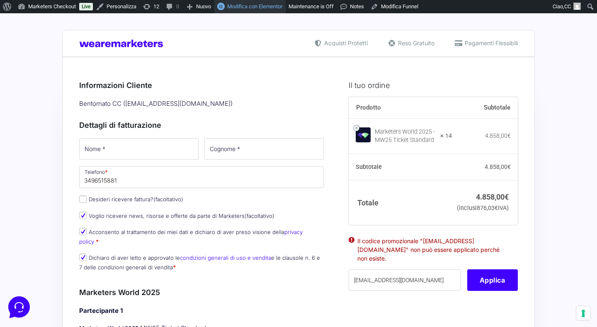 The height and width of the screenshot is (327, 597). I want to click on input: Desideri ricevere fattura?(facoltativo), so click(83, 199).